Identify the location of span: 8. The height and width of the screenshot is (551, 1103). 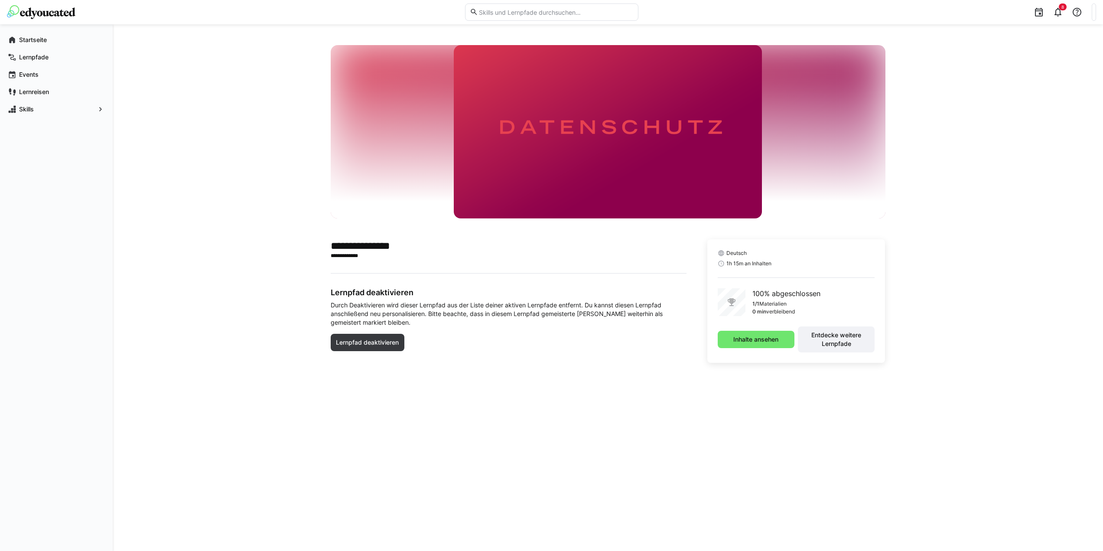
(1063, 7).